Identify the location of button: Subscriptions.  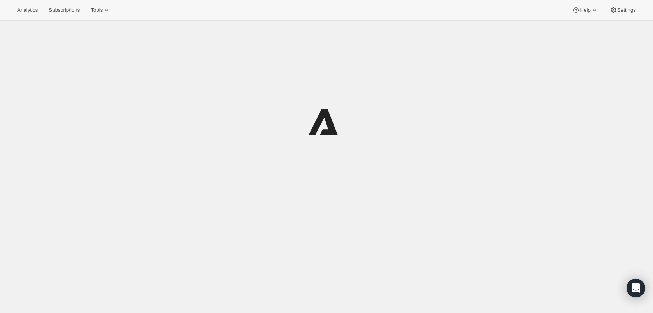
(64, 10).